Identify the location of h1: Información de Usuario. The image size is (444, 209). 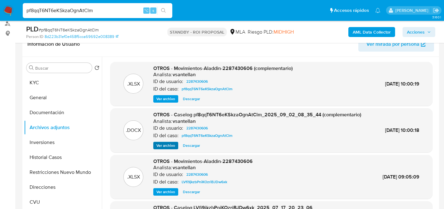
(54, 44).